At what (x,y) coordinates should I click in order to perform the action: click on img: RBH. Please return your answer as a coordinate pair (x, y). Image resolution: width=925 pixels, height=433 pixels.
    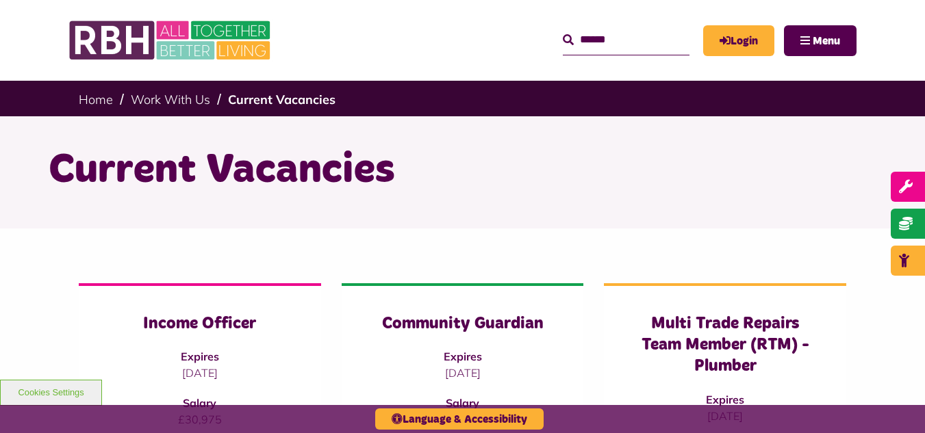
    Looking at the image, I should click on (171, 40).